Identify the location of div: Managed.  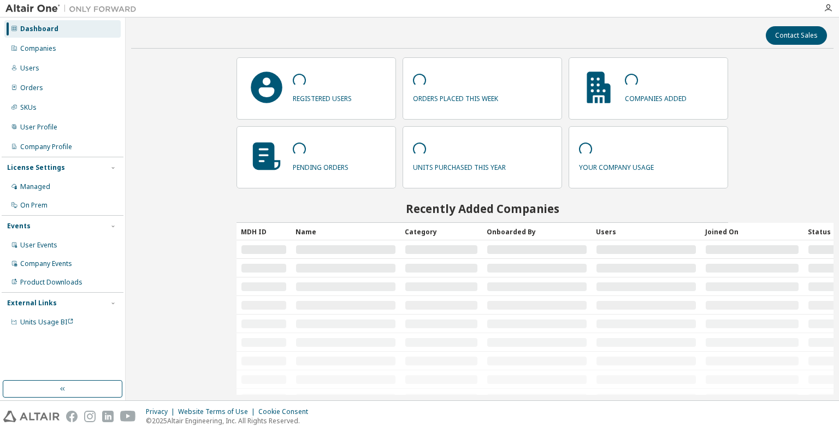
(35, 187).